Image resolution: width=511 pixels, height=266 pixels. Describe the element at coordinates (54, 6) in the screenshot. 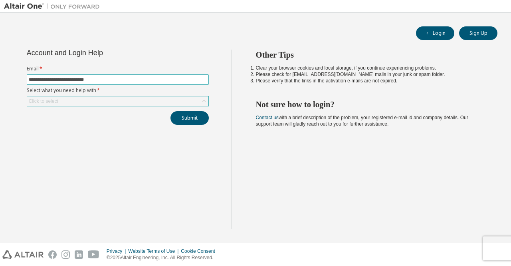

I see `img: Altair One` at that location.